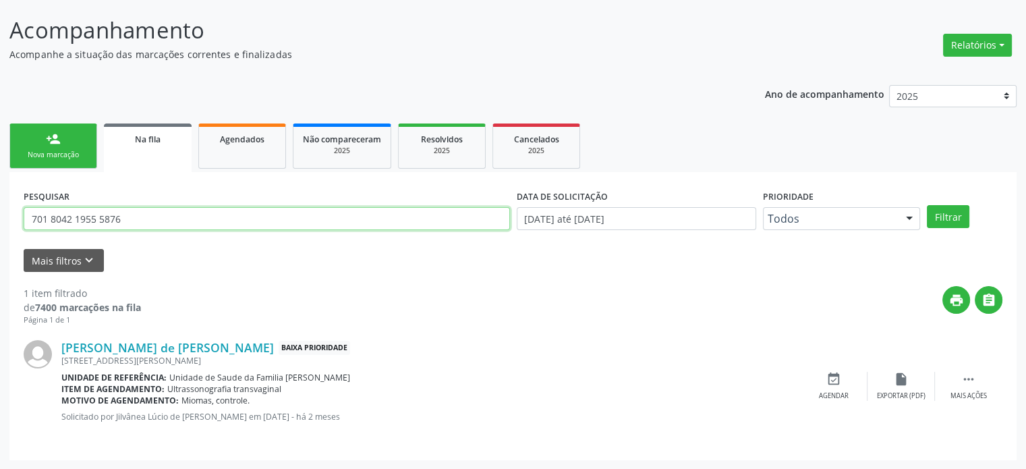 This screenshot has height=469, width=1026. I want to click on div: Exportar (PDF), so click(901, 396).